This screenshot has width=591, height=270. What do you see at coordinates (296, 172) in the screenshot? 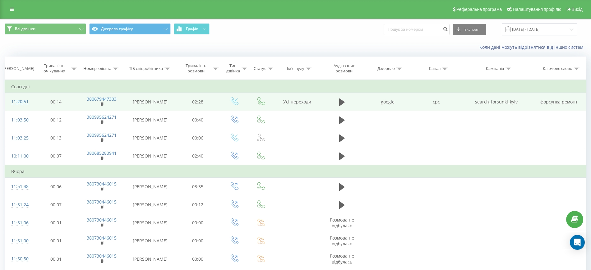
I see `td: Вчора` at bounding box center [296, 172].